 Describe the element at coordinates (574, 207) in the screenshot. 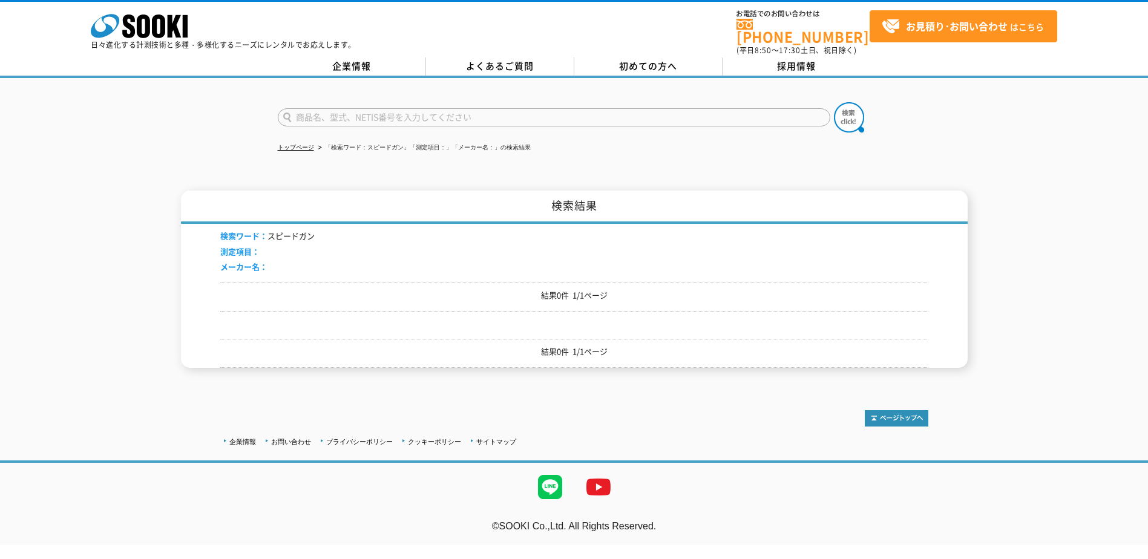

I see `h1: 検索結果` at that location.